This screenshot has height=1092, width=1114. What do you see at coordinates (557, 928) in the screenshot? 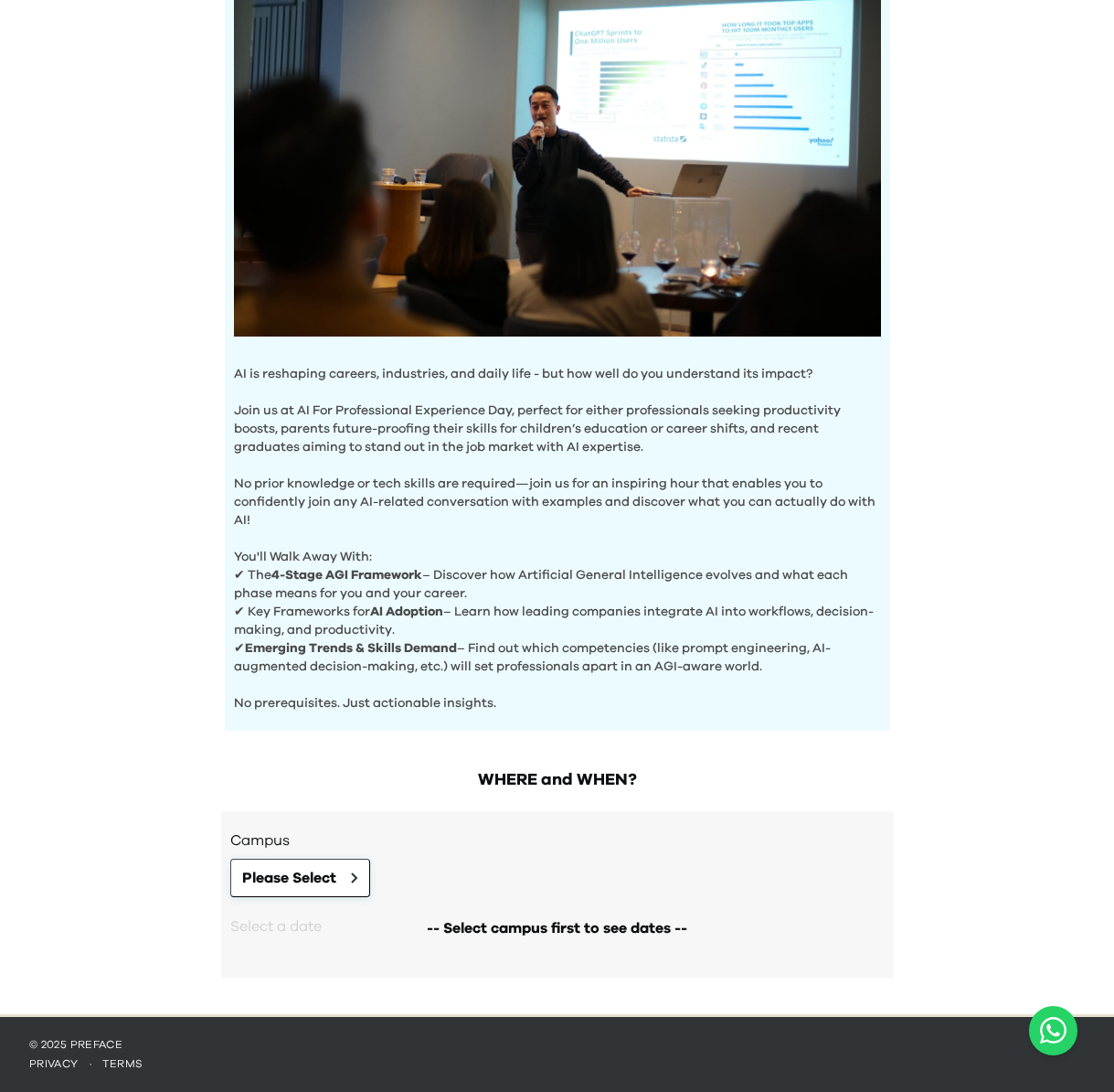
I see `span: -- Select campus first to see dates --` at bounding box center [557, 928].